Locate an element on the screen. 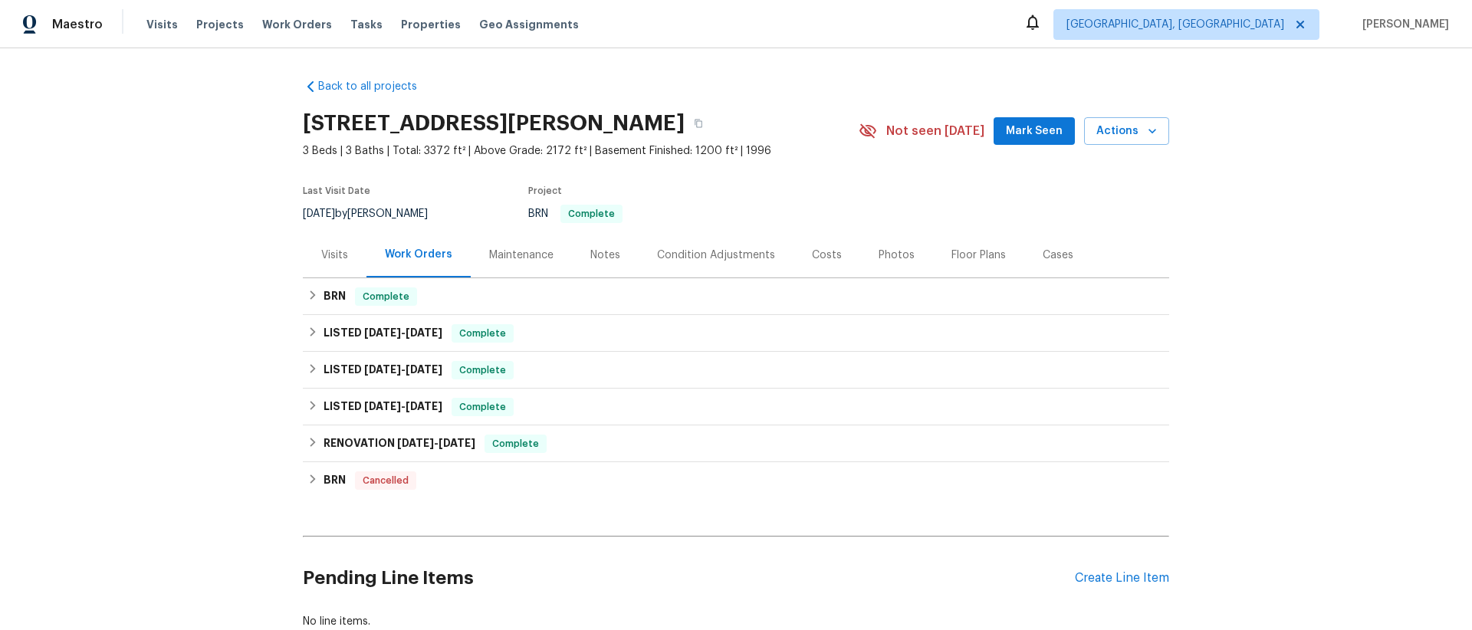  span: Actions is located at coordinates (1126, 131).